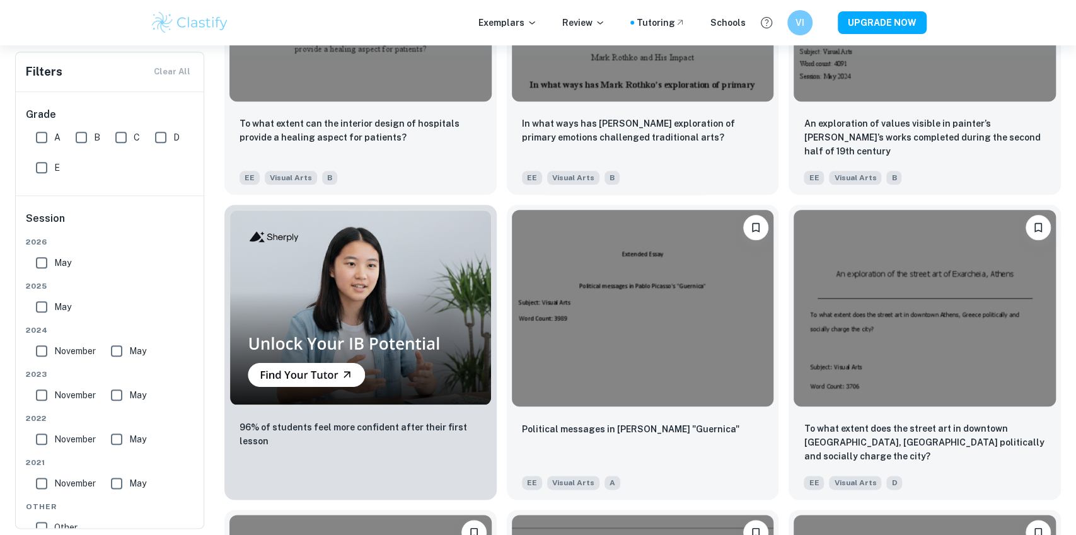 This screenshot has height=535, width=1076. Describe the element at coordinates (137, 137) in the screenshot. I see `span: C` at that location.